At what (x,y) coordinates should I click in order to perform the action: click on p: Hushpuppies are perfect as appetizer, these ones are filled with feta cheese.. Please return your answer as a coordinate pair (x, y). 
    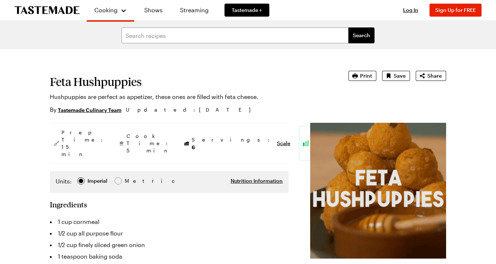
    Looking at the image, I should click on (189, 97).